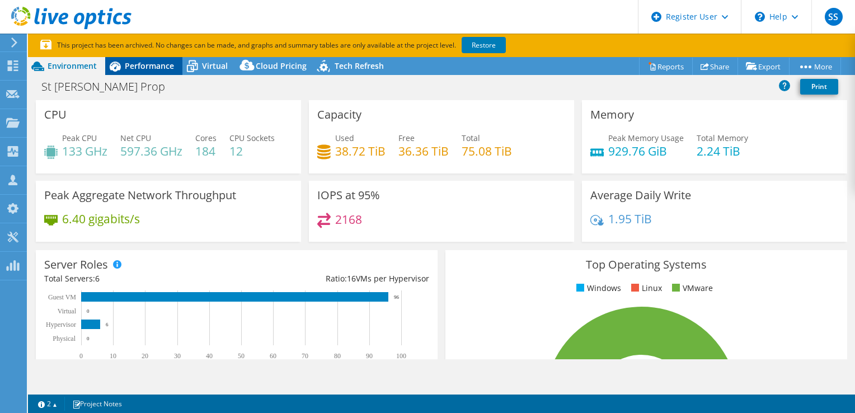 The height and width of the screenshot is (413, 855). What do you see at coordinates (339, 115) in the screenshot?
I see `h3: Capacity` at bounding box center [339, 115].